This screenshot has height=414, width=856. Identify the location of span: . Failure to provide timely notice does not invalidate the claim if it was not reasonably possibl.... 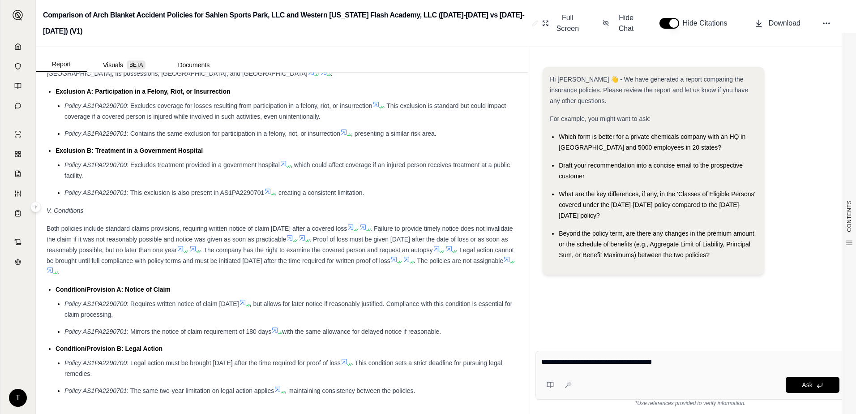
(279, 234).